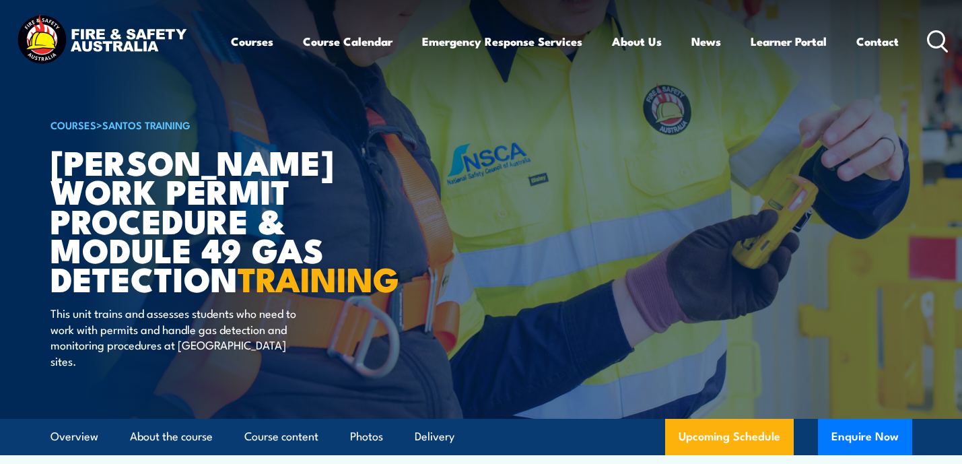 This screenshot has width=962, height=464. Describe the element at coordinates (73, 125) in the screenshot. I see `a: COURSES` at that location.